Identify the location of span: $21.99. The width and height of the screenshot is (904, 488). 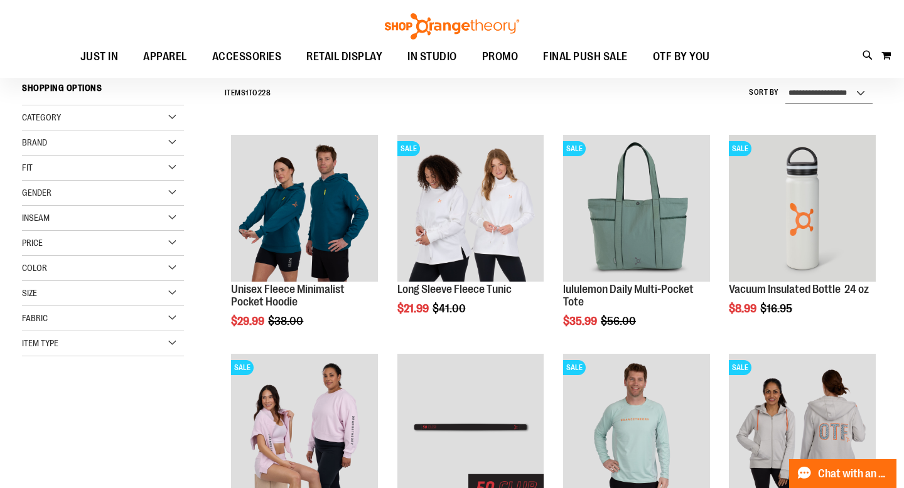
(414, 309).